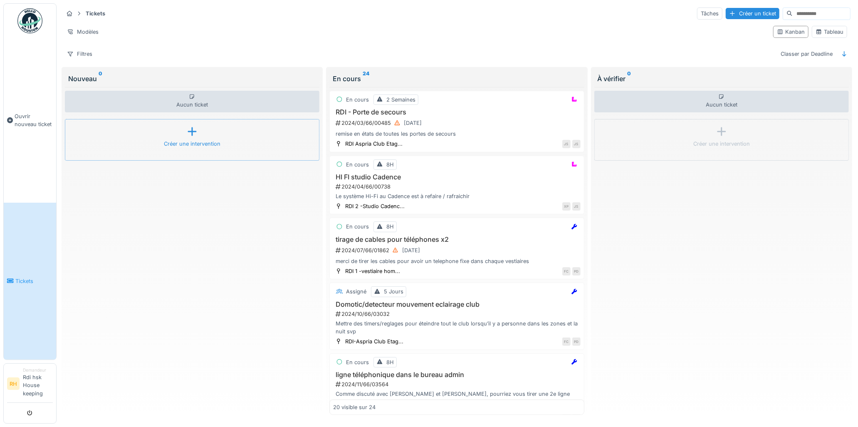 The image size is (858, 427). Describe the element at coordinates (457, 134) in the screenshot. I see `div: remise en états de toutes les portes de secours` at that location.